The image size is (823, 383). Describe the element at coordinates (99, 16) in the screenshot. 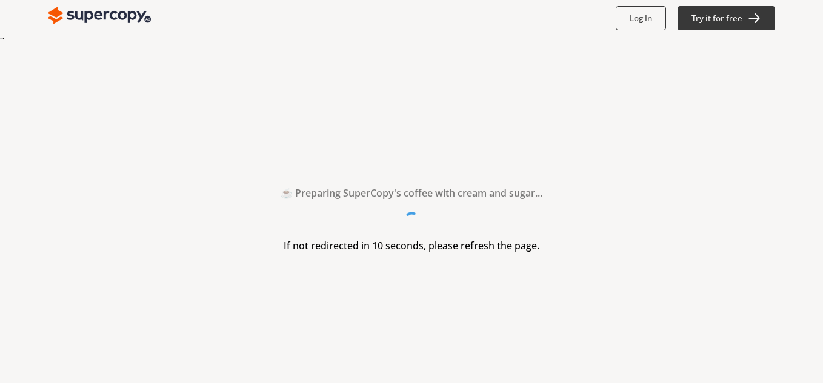

I see `img: Close` at that location.